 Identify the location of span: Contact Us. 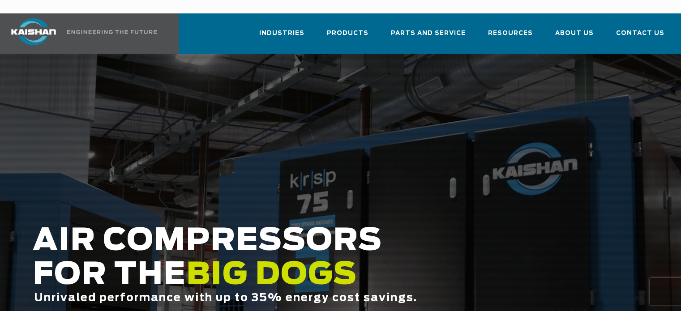
(640, 33).